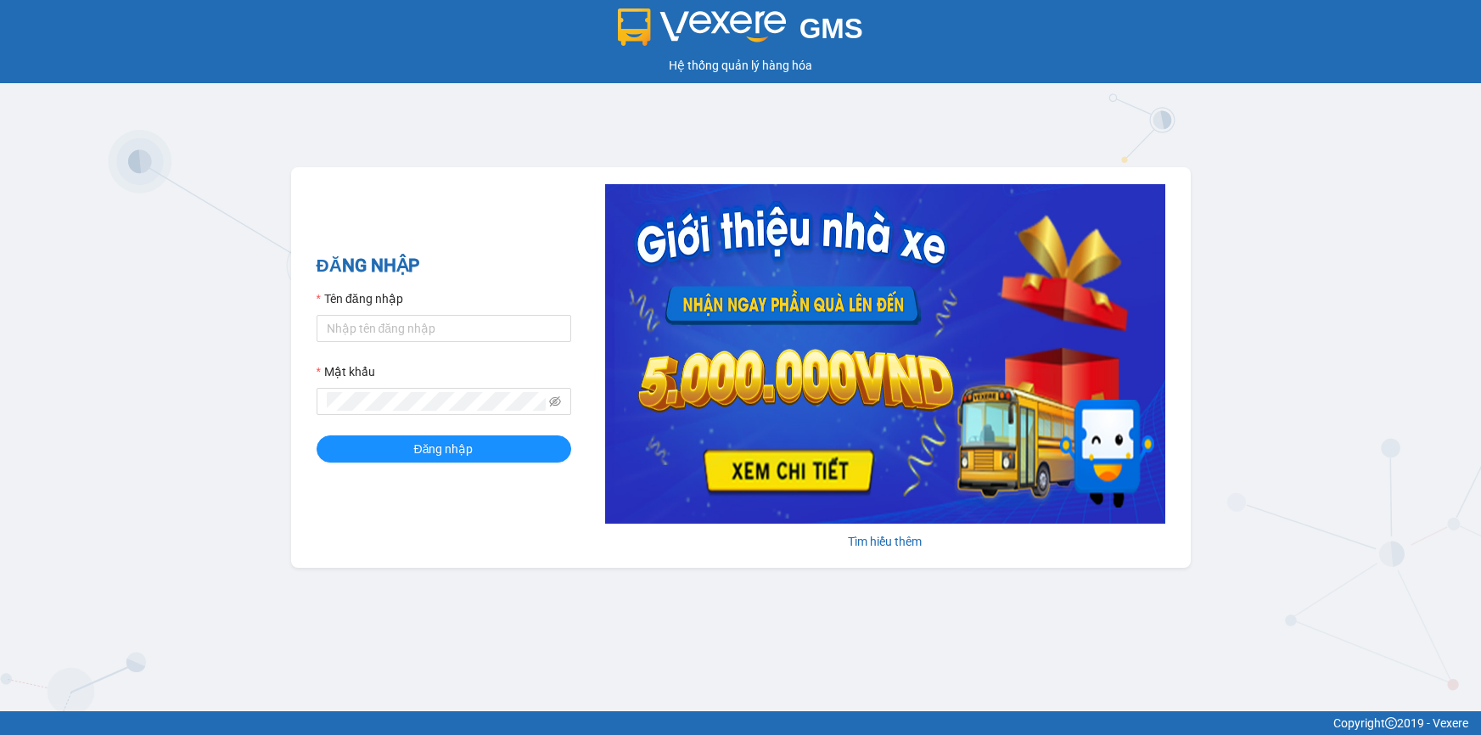 This screenshot has height=735, width=1481. Describe the element at coordinates (444, 449) in the screenshot. I see `button: Đăng nhập` at that location.